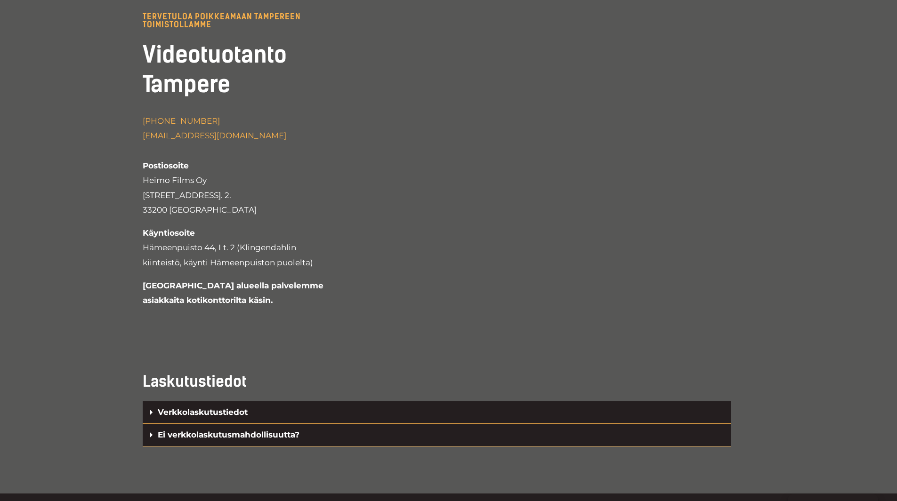 The height and width of the screenshot is (501, 897). What do you see at coordinates (437, 435) in the screenshot?
I see `div: Ei verkkolaskutusmahdollisuutta?` at bounding box center [437, 435].